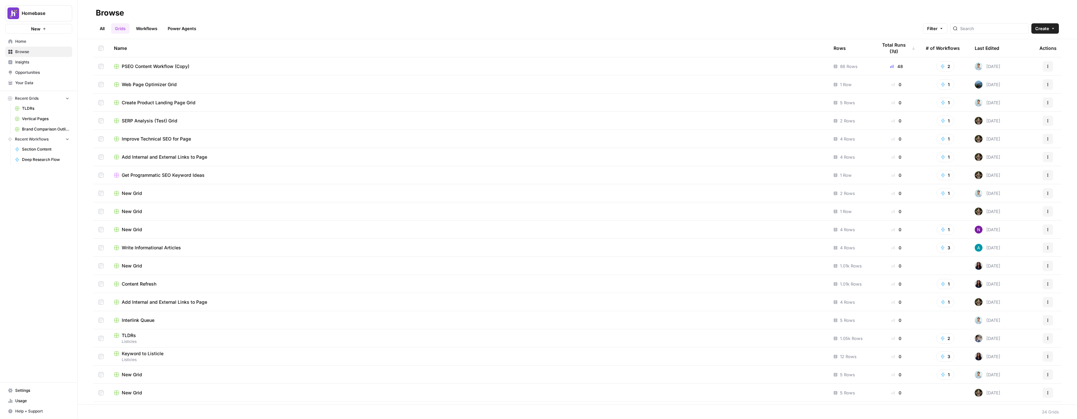 Image resolution: width=1077 pixels, height=419 pixels. I want to click on img: Homebase Logo, so click(13, 13).